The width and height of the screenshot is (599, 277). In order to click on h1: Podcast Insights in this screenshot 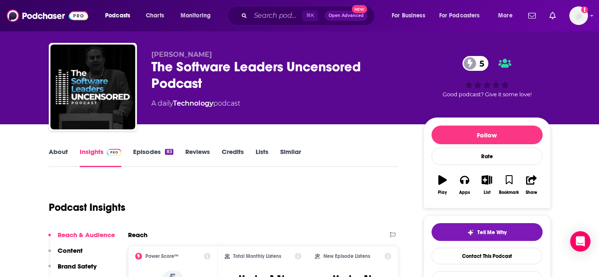, I will do `click(87, 207)`.